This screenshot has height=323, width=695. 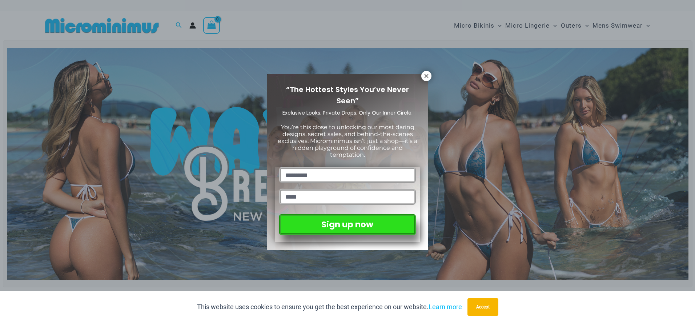 I want to click on button: Accept, so click(x=482, y=307).